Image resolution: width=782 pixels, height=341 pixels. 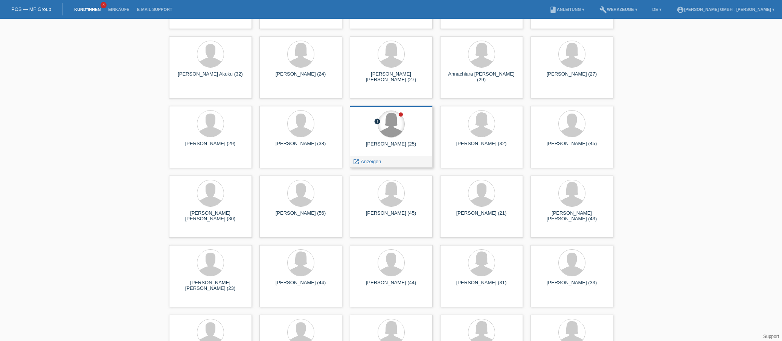 What do you see at coordinates (566, 9) in the screenshot?
I see `a: bookAnleitung ▾` at bounding box center [566, 9].